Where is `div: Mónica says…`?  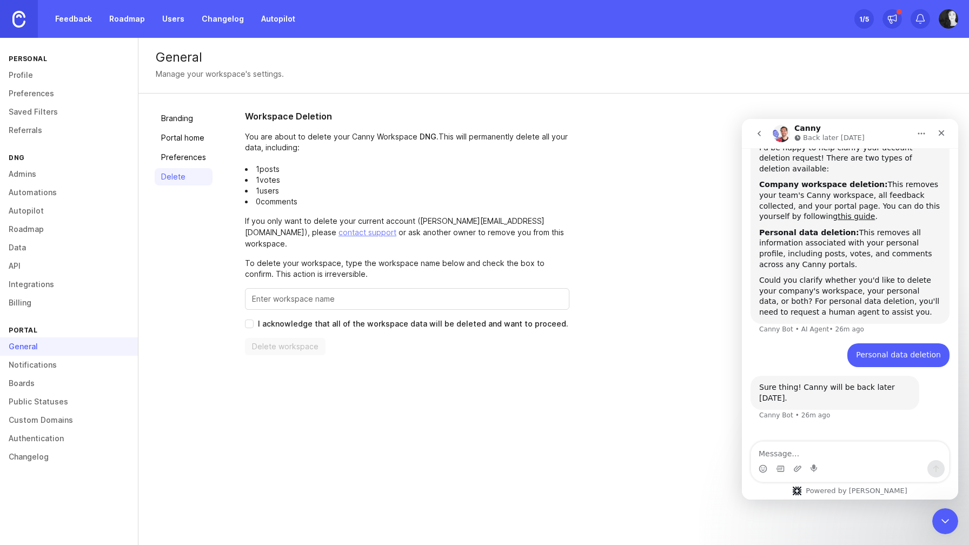 div: Mónica says… is located at coordinates (108, 241).